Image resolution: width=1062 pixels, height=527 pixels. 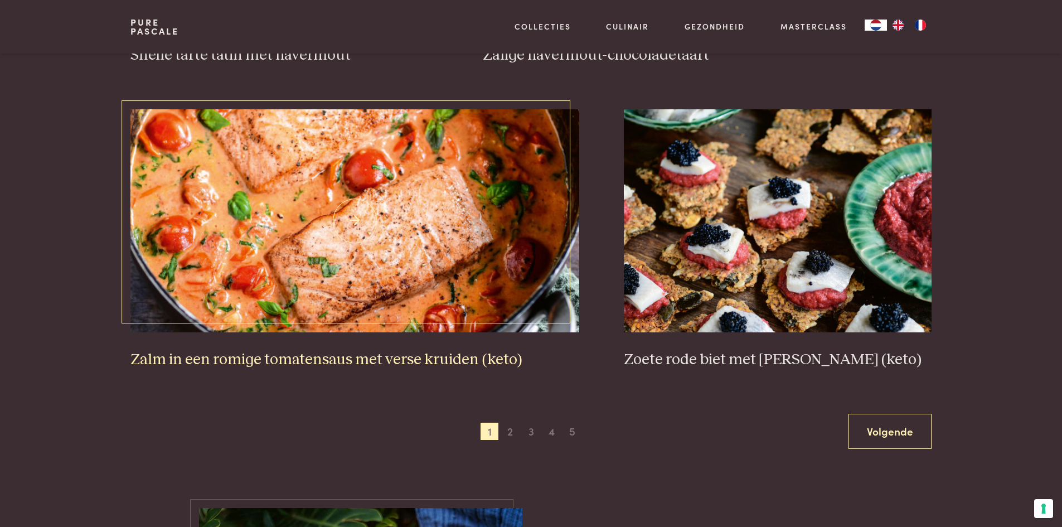 I want to click on a: Collecties, so click(x=542, y=26).